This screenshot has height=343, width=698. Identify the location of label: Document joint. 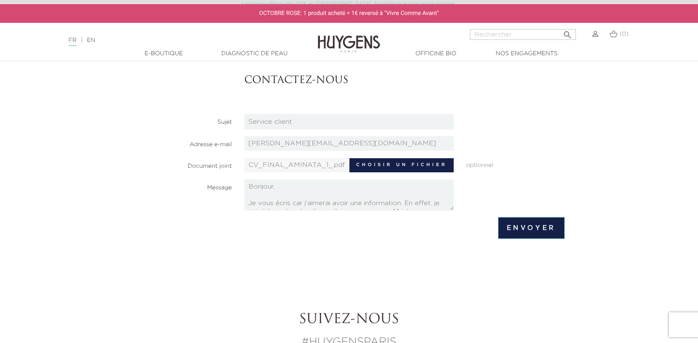
(182, 164).